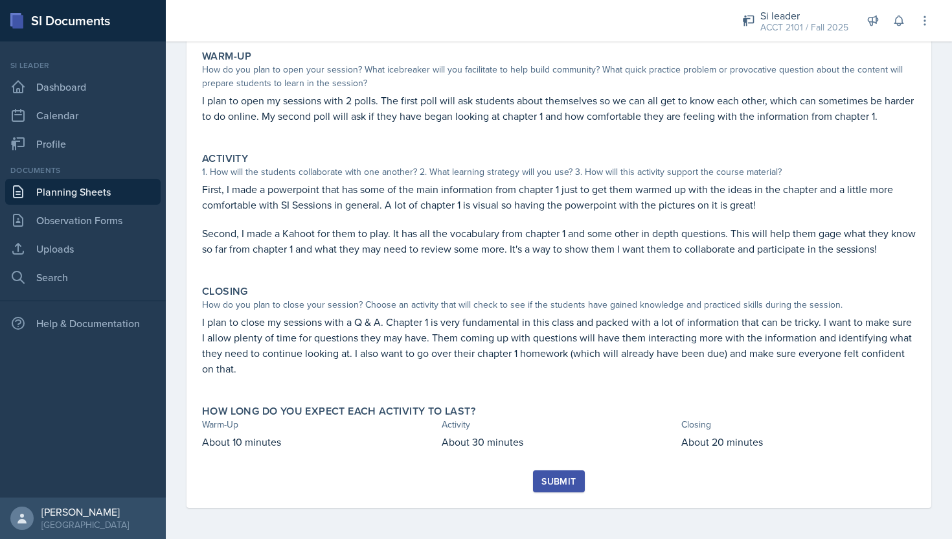  I want to click on p: About 30 minutes, so click(559, 442).